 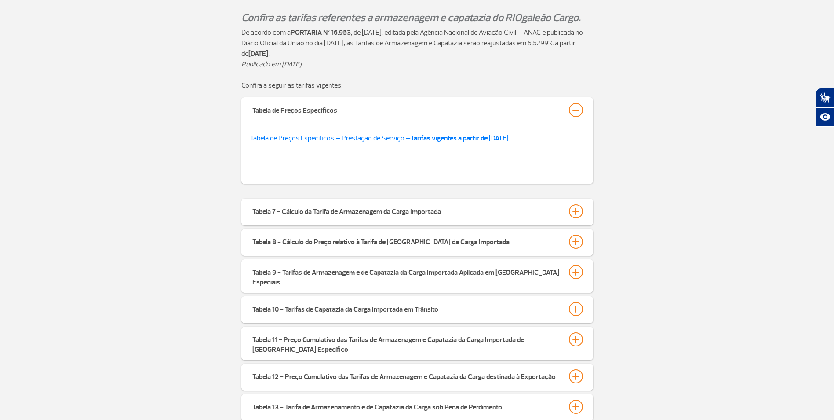 I want to click on button: Abrir tradutor de língua de sinais., so click(x=825, y=98).